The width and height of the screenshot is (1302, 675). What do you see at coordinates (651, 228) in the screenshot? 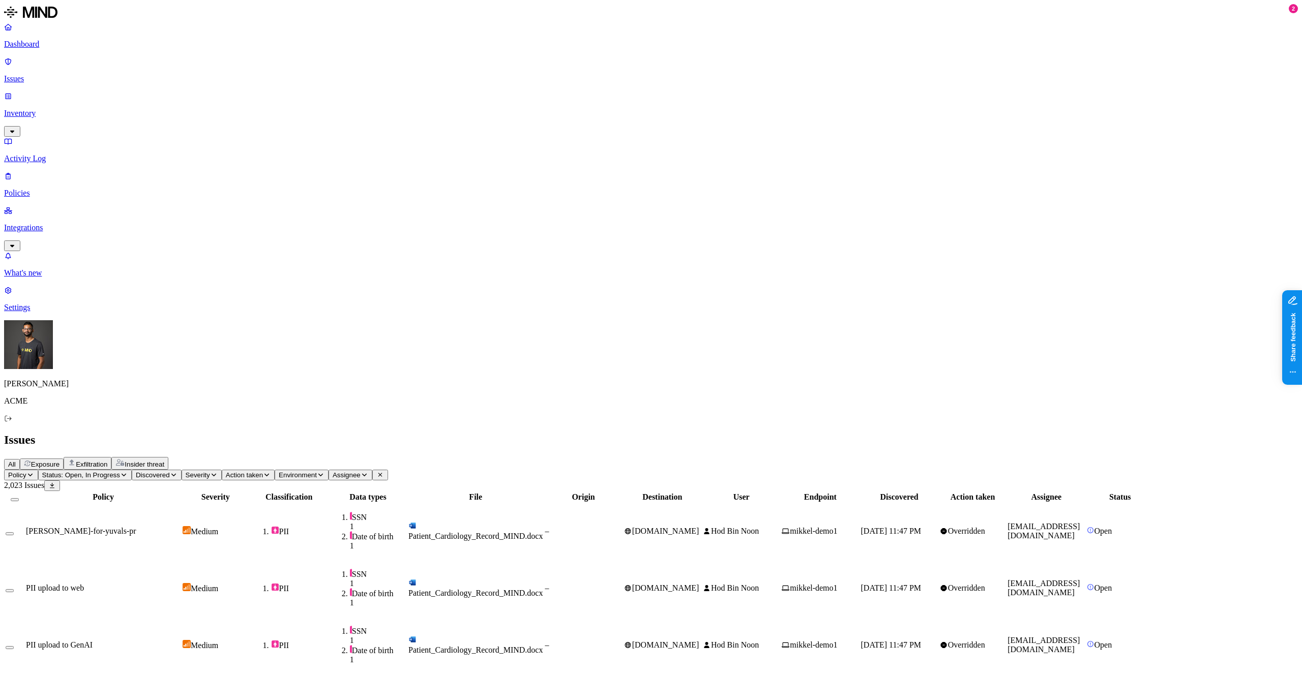
I see `a: Integrations` at bounding box center [651, 228].